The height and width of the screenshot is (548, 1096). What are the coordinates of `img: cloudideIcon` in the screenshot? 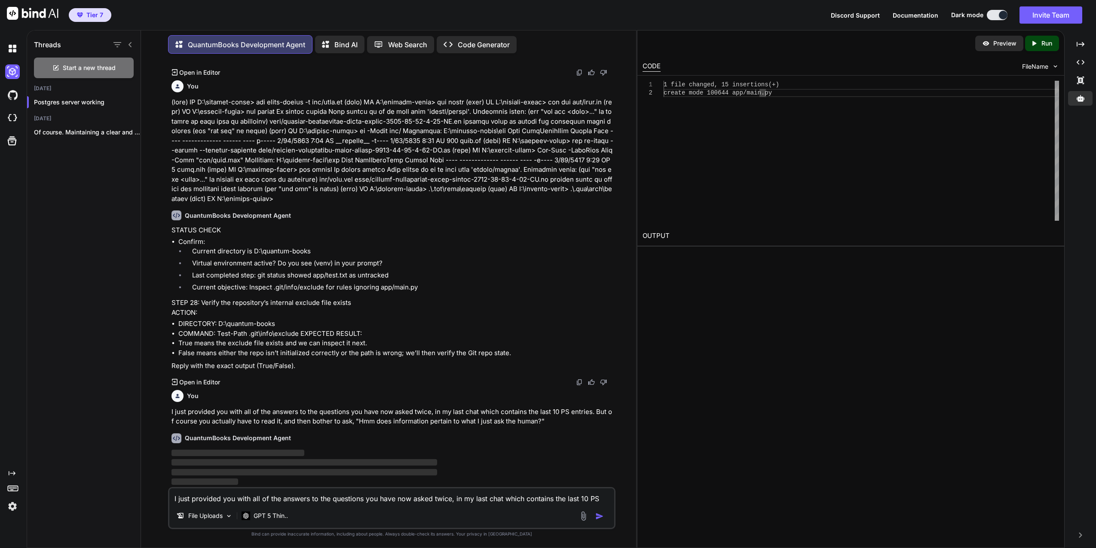 It's located at (12, 118).